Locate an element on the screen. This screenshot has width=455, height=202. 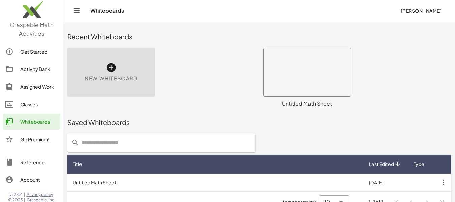
a: Assigned Work is located at coordinates (31, 87).